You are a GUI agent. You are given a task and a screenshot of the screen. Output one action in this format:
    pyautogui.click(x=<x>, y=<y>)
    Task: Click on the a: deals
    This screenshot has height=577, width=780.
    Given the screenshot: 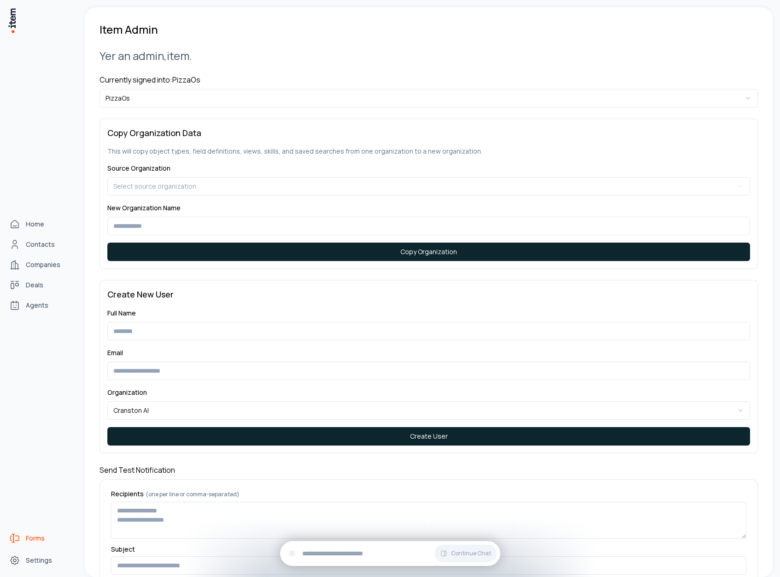 What is the action you would take?
    pyautogui.click(x=41, y=285)
    